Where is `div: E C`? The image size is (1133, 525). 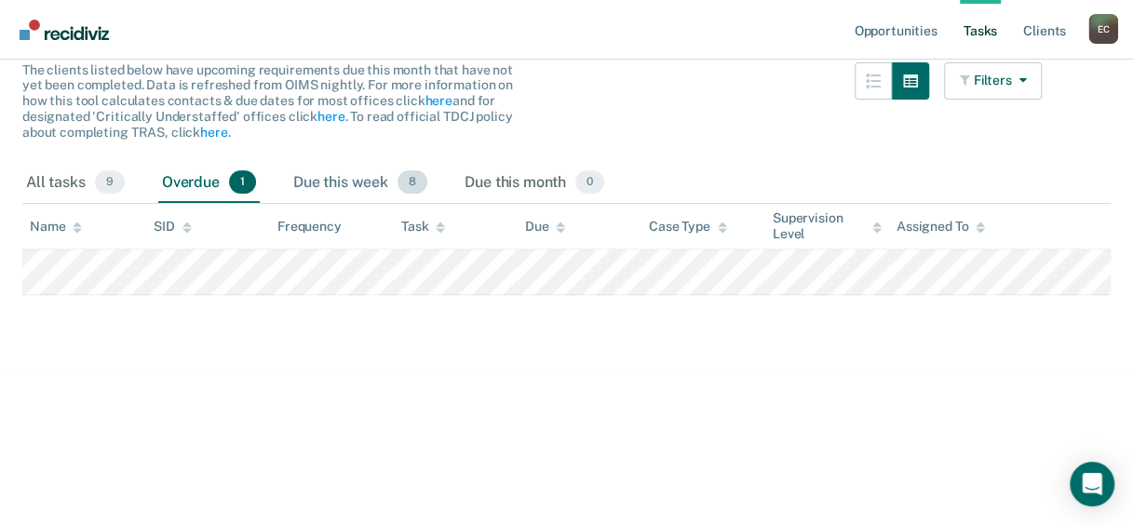
div: E C is located at coordinates (1103, 29).